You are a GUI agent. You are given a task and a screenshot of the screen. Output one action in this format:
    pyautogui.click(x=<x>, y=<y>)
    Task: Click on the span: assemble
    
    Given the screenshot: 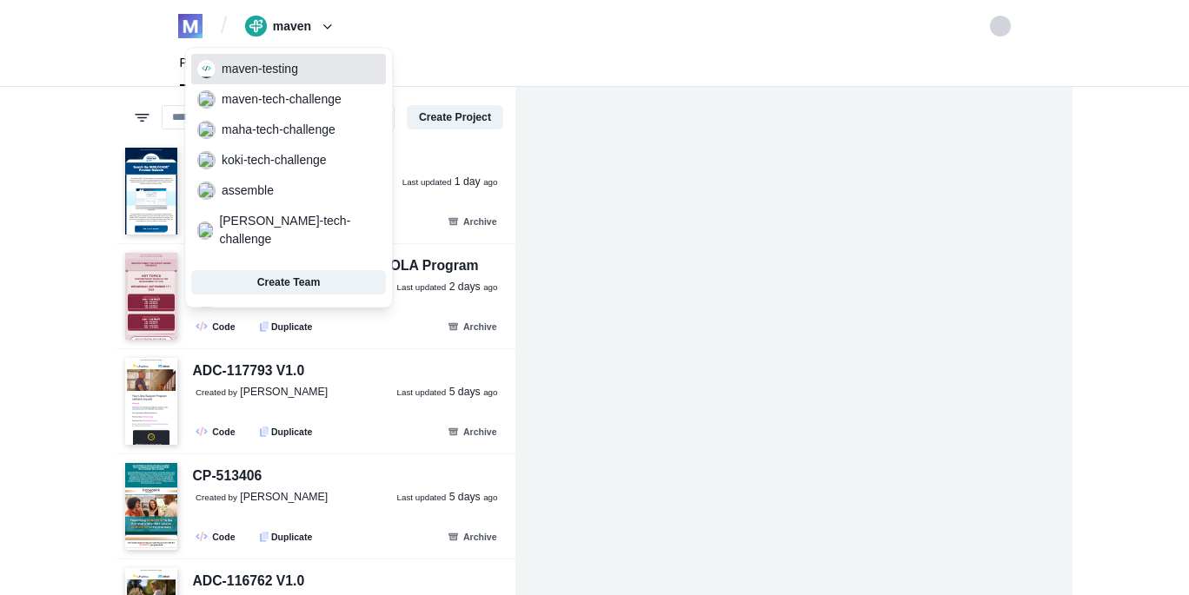 What is the action you would take?
    pyautogui.click(x=288, y=191)
    